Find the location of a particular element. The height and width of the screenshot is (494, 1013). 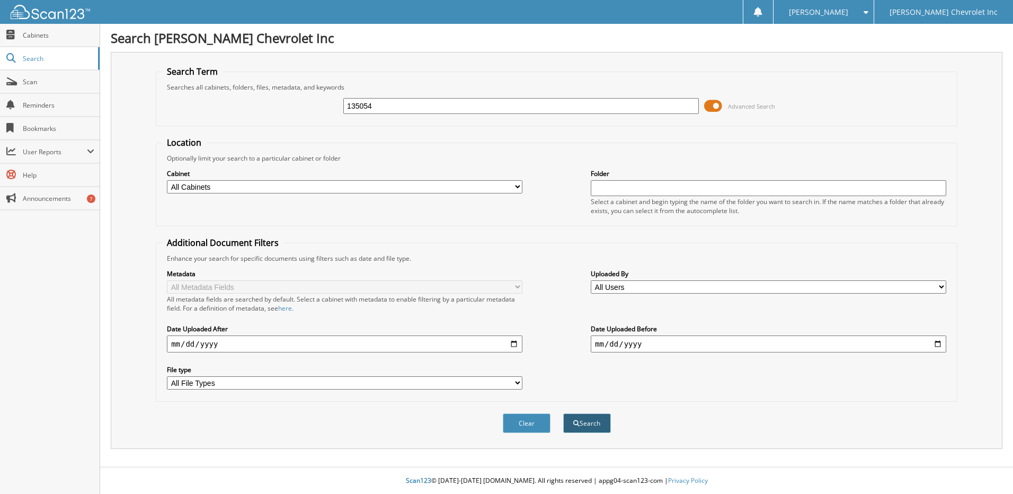

button: Clear is located at coordinates (527, 423).